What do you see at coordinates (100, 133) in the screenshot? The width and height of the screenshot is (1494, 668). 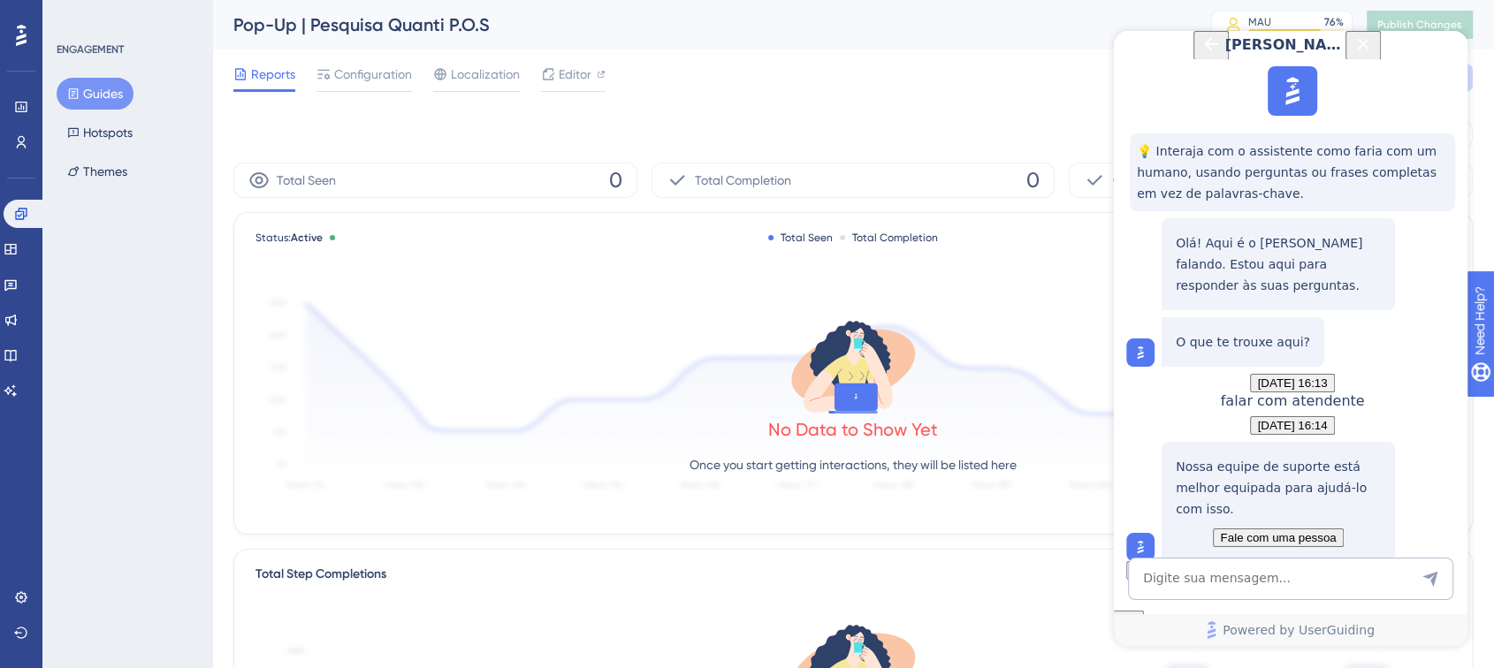 I see `button: Hotspots` at bounding box center [100, 133].